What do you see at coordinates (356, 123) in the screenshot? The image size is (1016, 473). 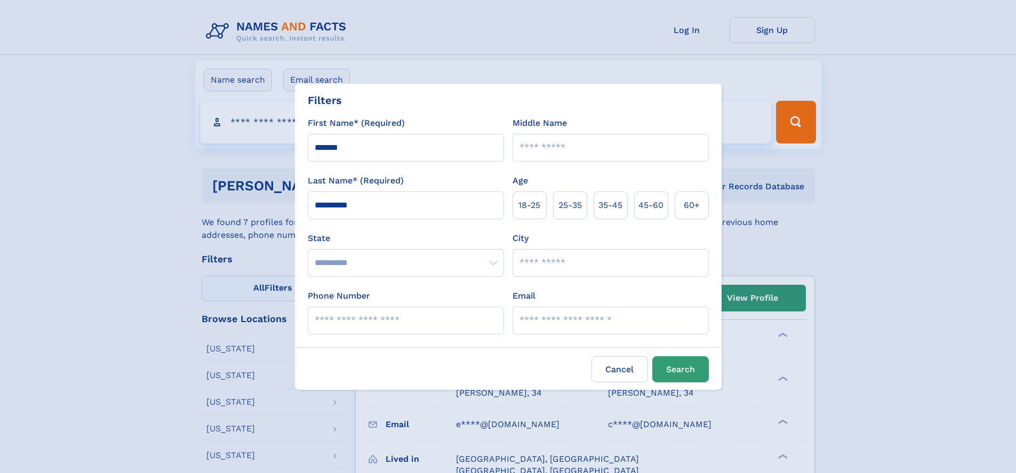 I see `label: First Name* (Required)` at bounding box center [356, 123].